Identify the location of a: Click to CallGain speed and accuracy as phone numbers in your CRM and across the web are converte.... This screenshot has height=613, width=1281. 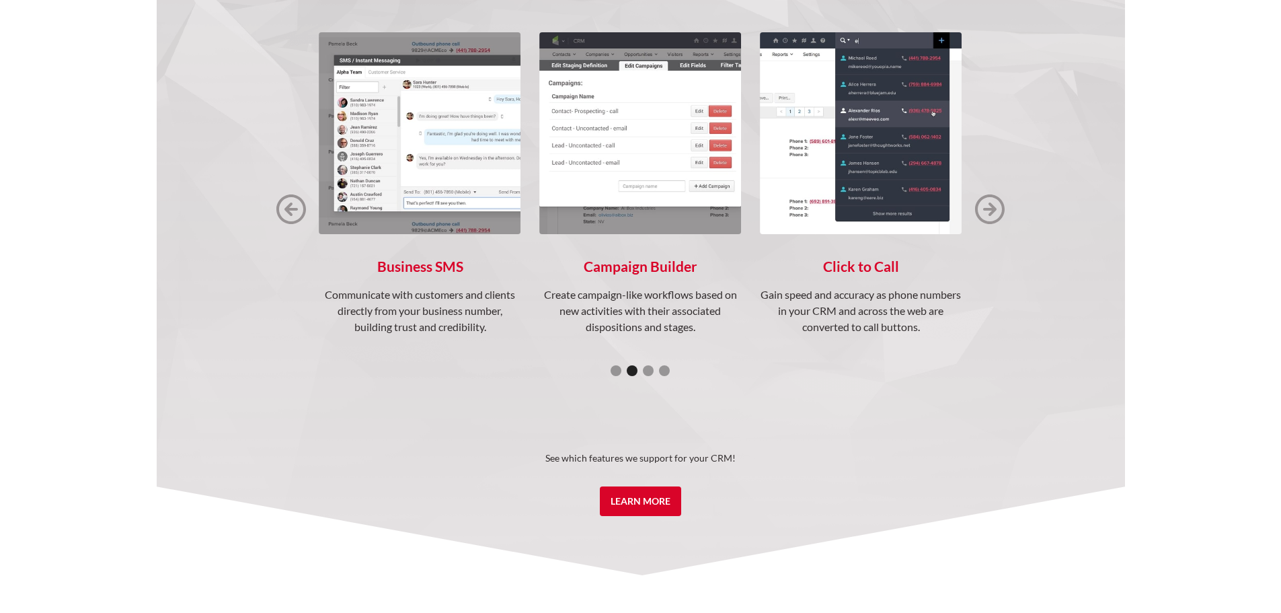
(861, 184).